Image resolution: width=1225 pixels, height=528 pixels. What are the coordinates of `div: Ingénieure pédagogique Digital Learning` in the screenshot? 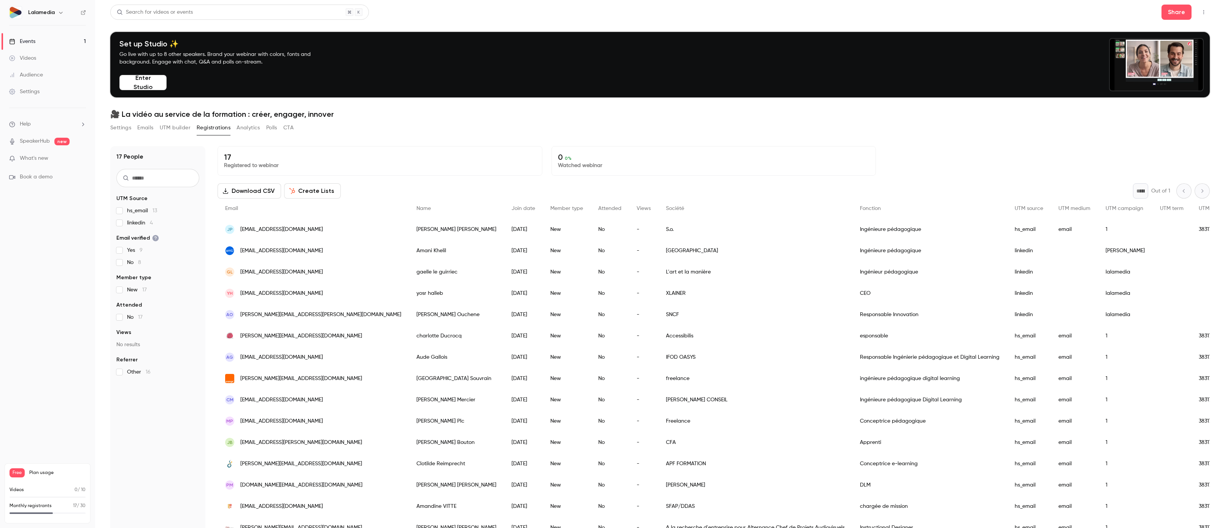 It's located at (929, 400).